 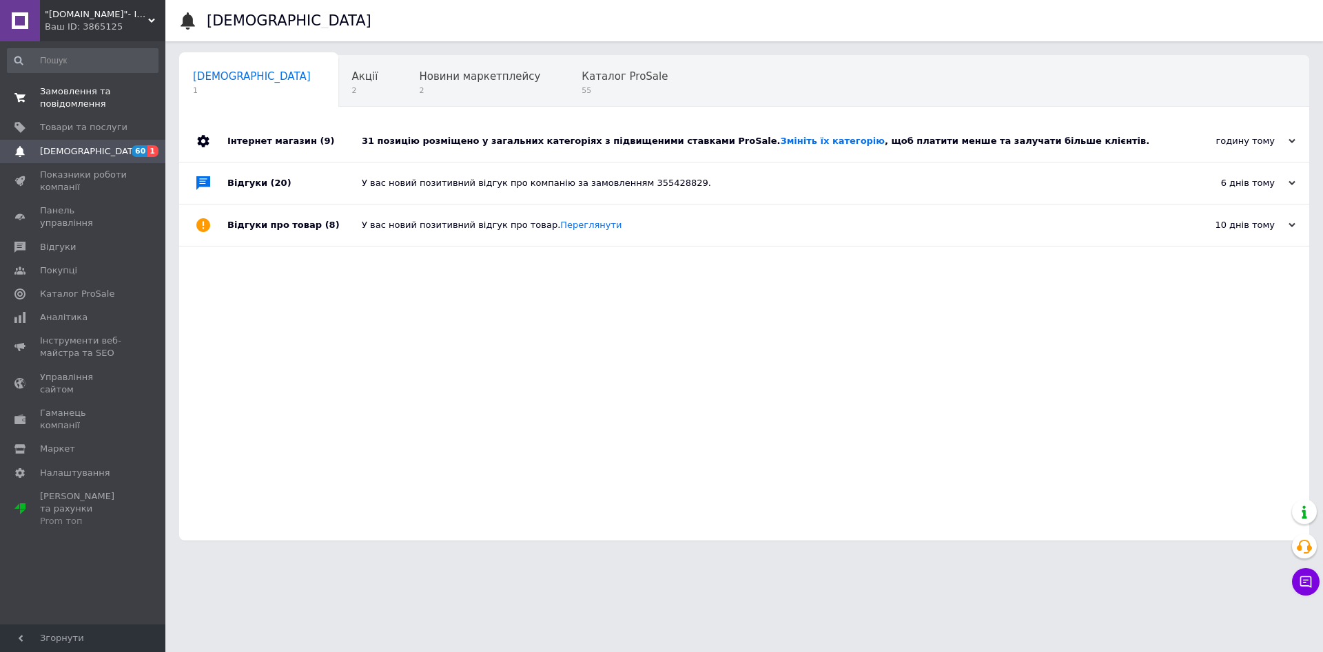 What do you see at coordinates (332, 225) in the screenshot?
I see `span: (8)` at bounding box center [332, 225].